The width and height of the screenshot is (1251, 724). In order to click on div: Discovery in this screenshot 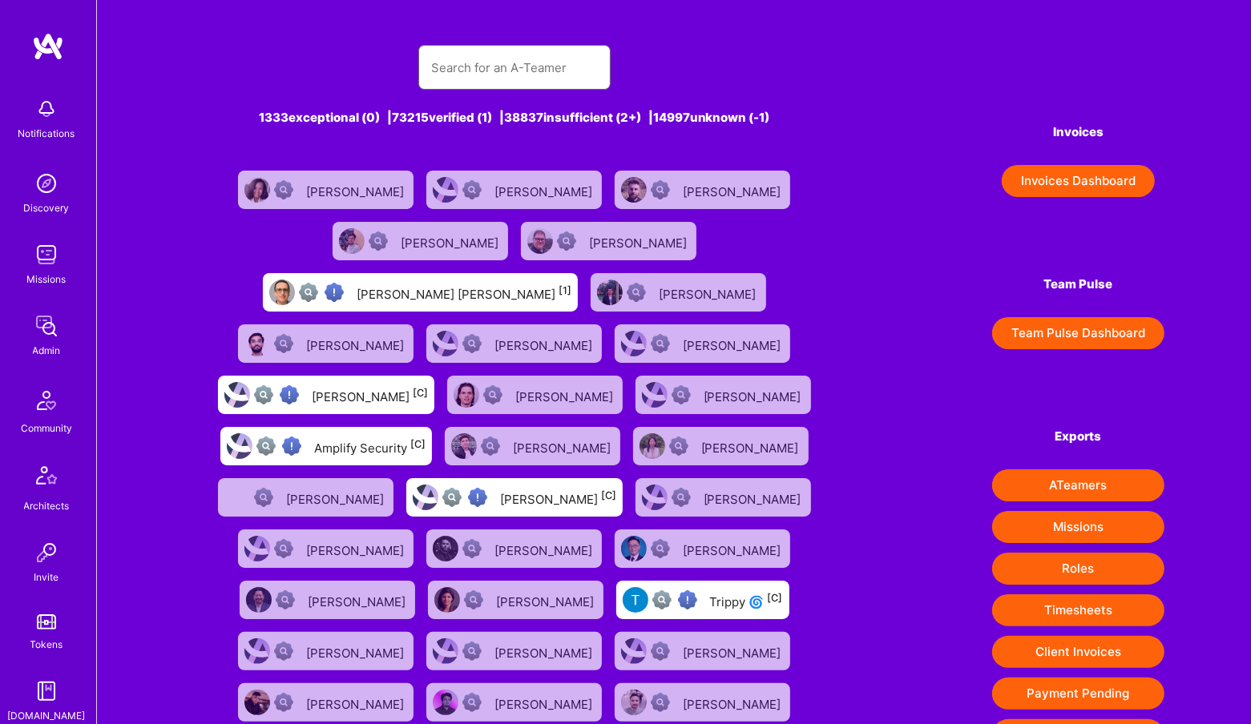, I will do `click(46, 208)`.